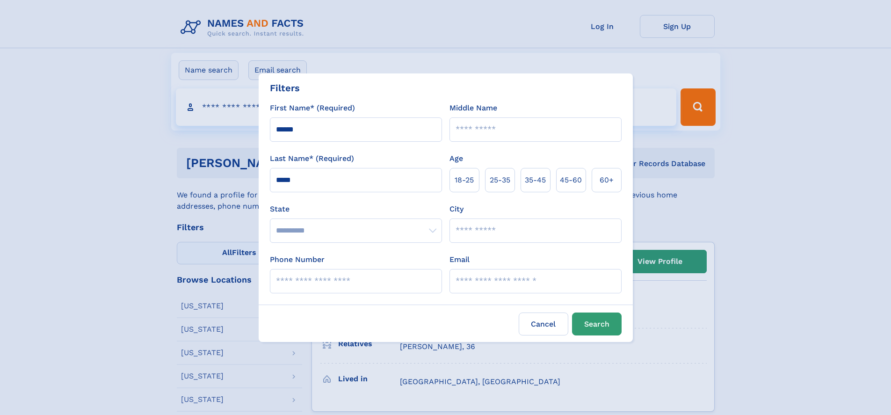 The width and height of the screenshot is (891, 415). Describe the element at coordinates (464, 180) in the screenshot. I see `span: 18‑25` at that location.